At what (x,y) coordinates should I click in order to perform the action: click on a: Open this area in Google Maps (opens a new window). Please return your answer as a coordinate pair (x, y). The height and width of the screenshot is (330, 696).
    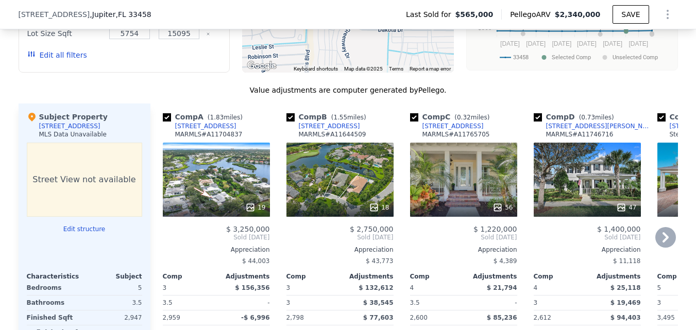
    Looking at the image, I should click on (262, 66).